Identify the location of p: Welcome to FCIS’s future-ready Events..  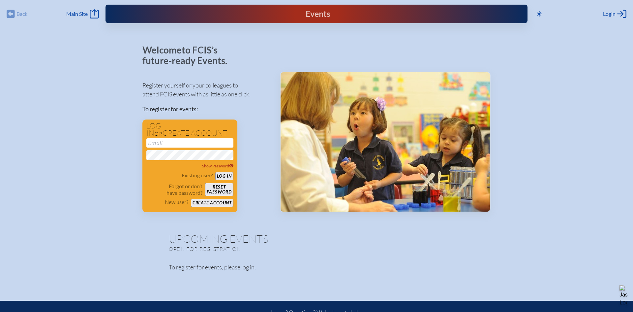
(189, 55).